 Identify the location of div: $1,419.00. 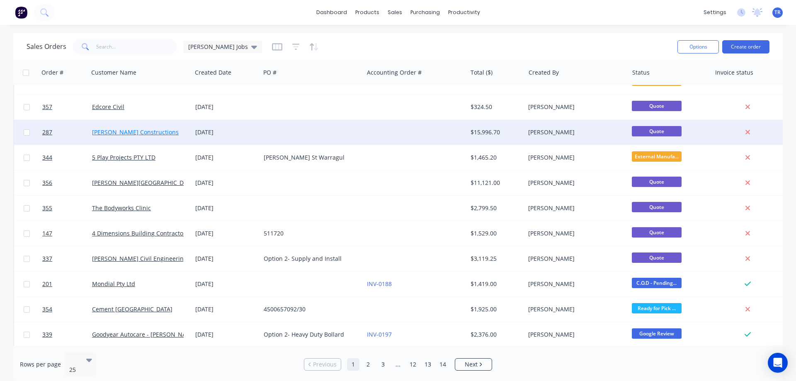
(495, 284).